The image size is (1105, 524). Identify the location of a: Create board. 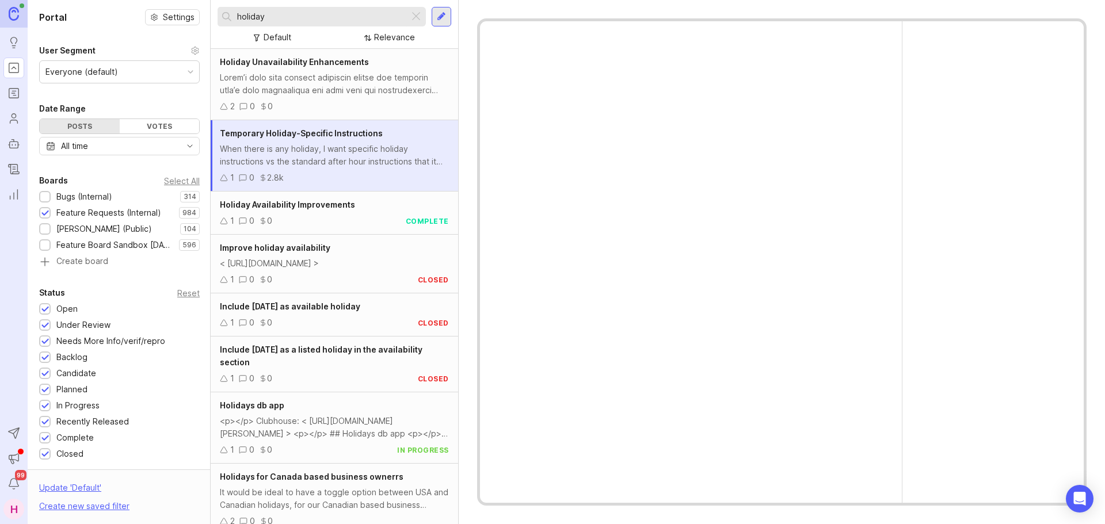
(119, 262).